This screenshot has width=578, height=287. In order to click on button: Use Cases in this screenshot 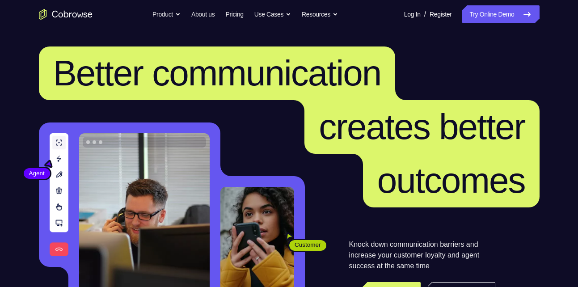, I will do `click(273, 14)`.